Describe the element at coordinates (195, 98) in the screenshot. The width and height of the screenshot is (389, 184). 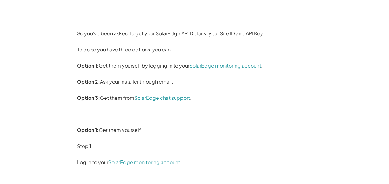
I see `p: Get them from .` at that location.